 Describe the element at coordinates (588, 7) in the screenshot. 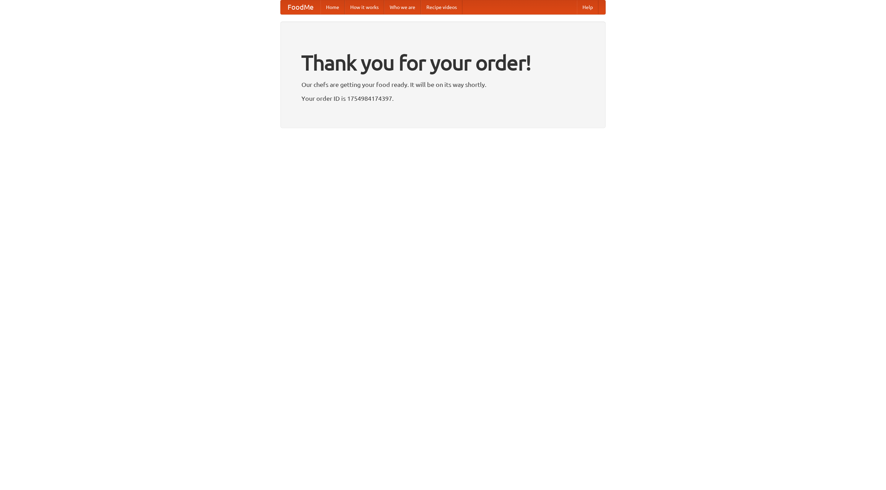

I see `a: Help` at that location.